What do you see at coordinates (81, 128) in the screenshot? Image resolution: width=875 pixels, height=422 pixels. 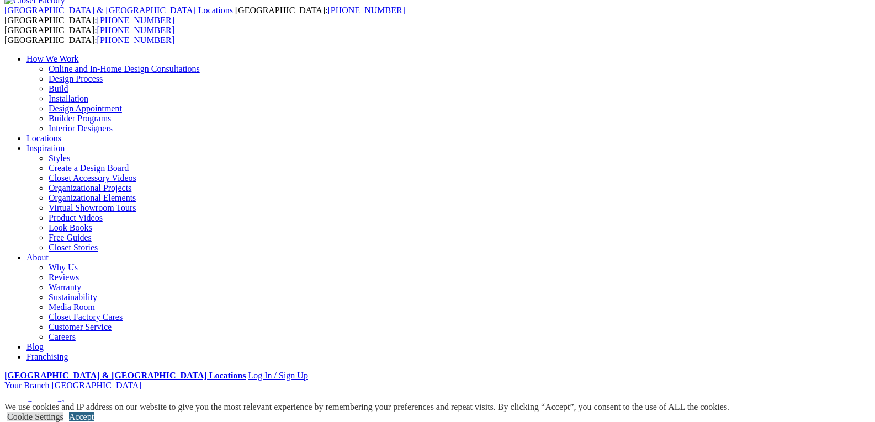 I see `a: Interior Designers` at bounding box center [81, 128].